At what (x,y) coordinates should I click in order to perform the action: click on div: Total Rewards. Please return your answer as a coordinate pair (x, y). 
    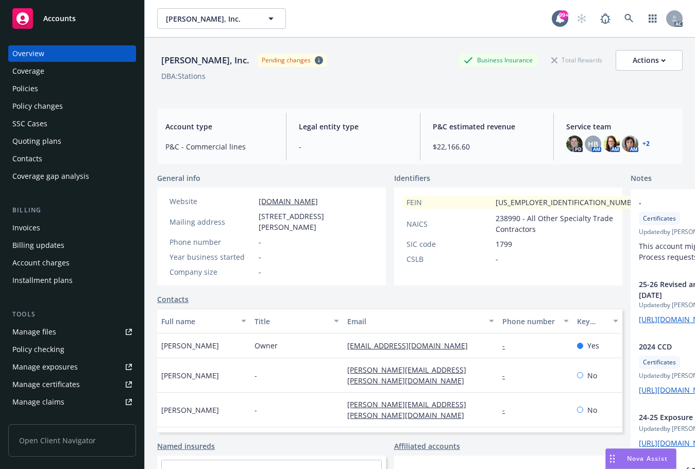
    Looking at the image, I should click on (577, 60).